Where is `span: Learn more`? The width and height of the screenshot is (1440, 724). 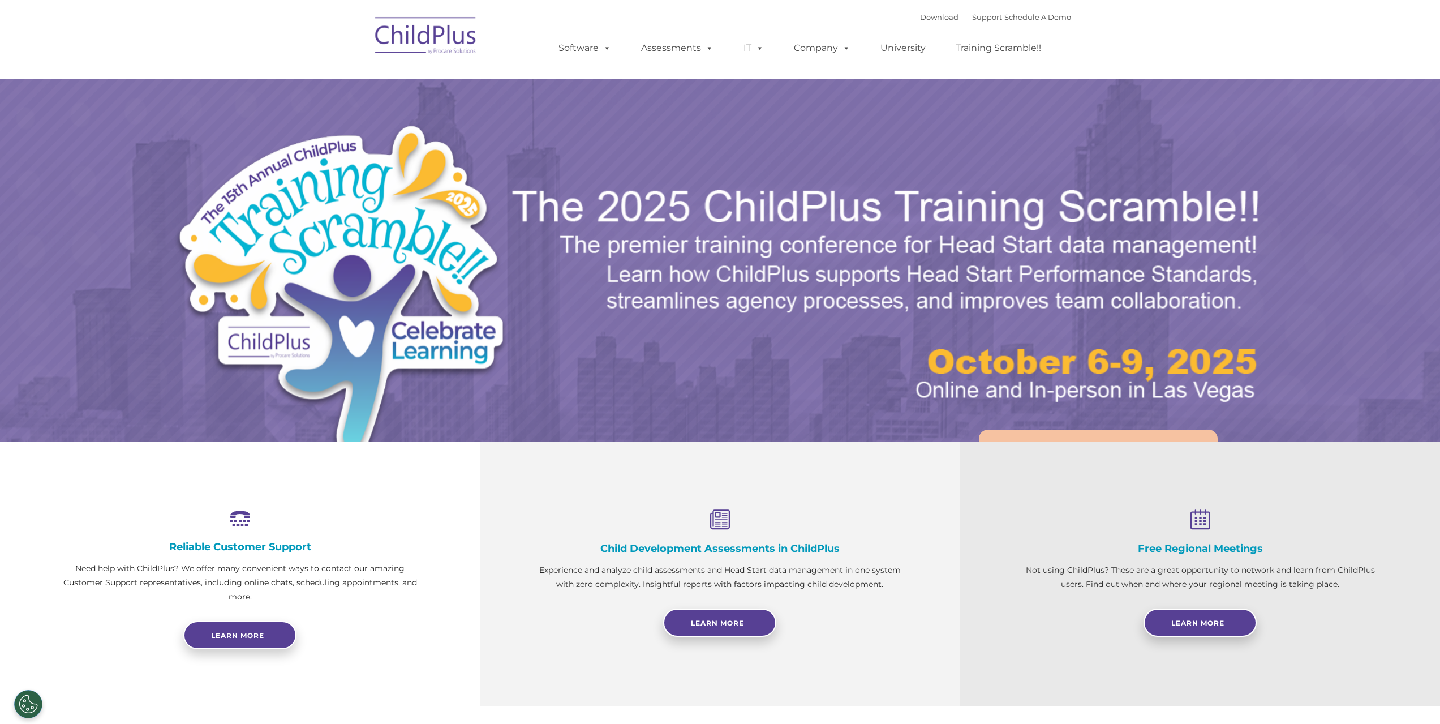 span: Learn more is located at coordinates (238, 635).